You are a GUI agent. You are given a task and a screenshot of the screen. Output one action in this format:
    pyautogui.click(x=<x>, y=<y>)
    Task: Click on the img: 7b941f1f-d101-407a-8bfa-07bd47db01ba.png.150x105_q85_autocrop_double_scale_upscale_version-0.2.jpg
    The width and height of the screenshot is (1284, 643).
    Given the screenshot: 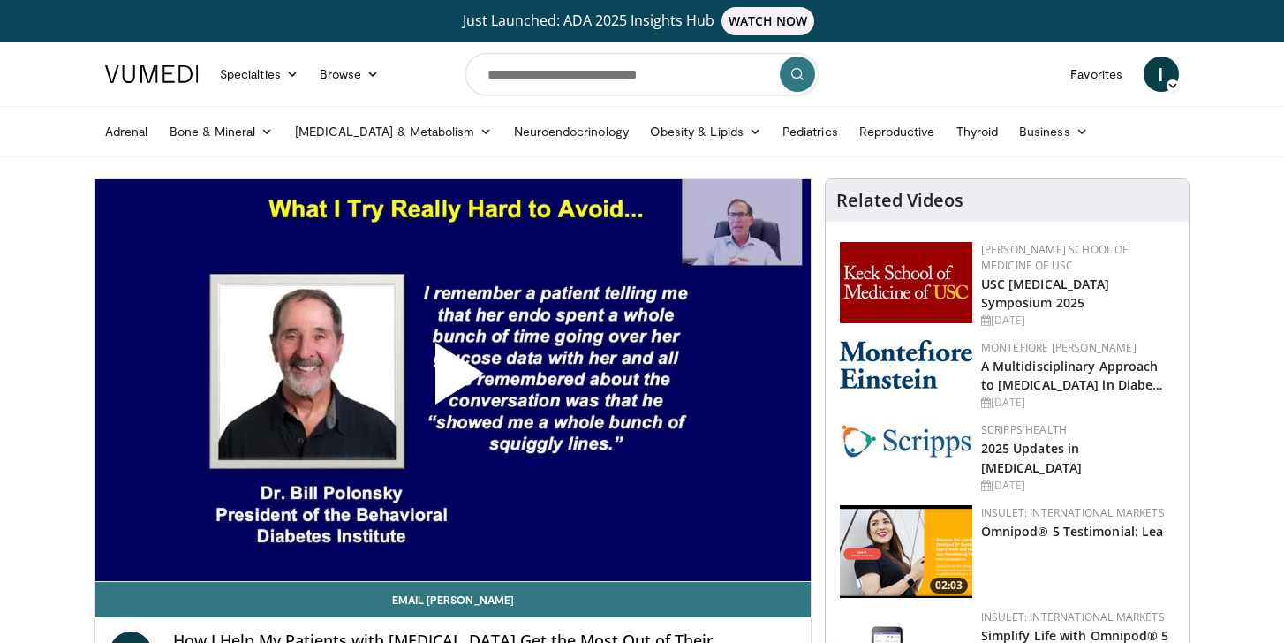 What is the action you would take?
    pyautogui.click(x=906, y=283)
    